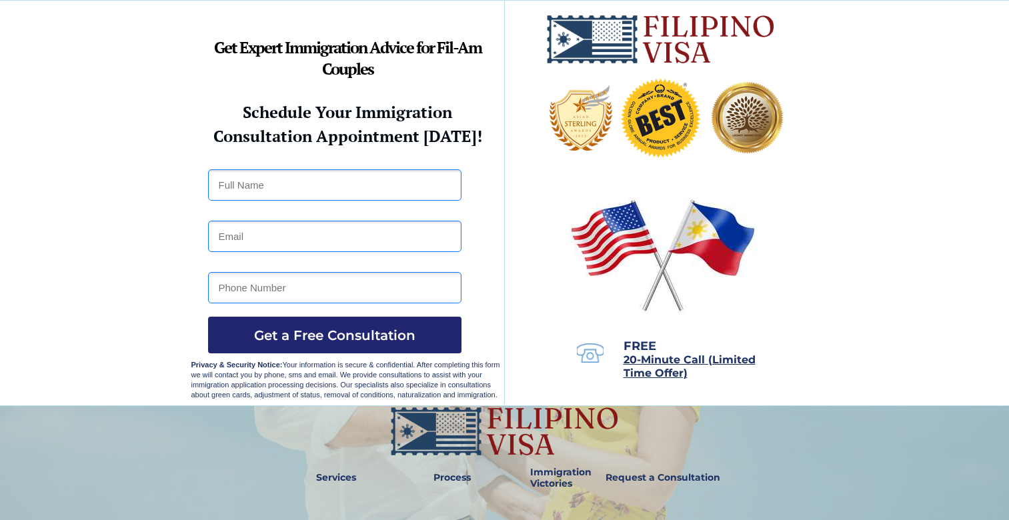 The height and width of the screenshot is (520, 1009). What do you see at coordinates (561, 478) in the screenshot?
I see `strong: Immigration Victories` at bounding box center [561, 478].